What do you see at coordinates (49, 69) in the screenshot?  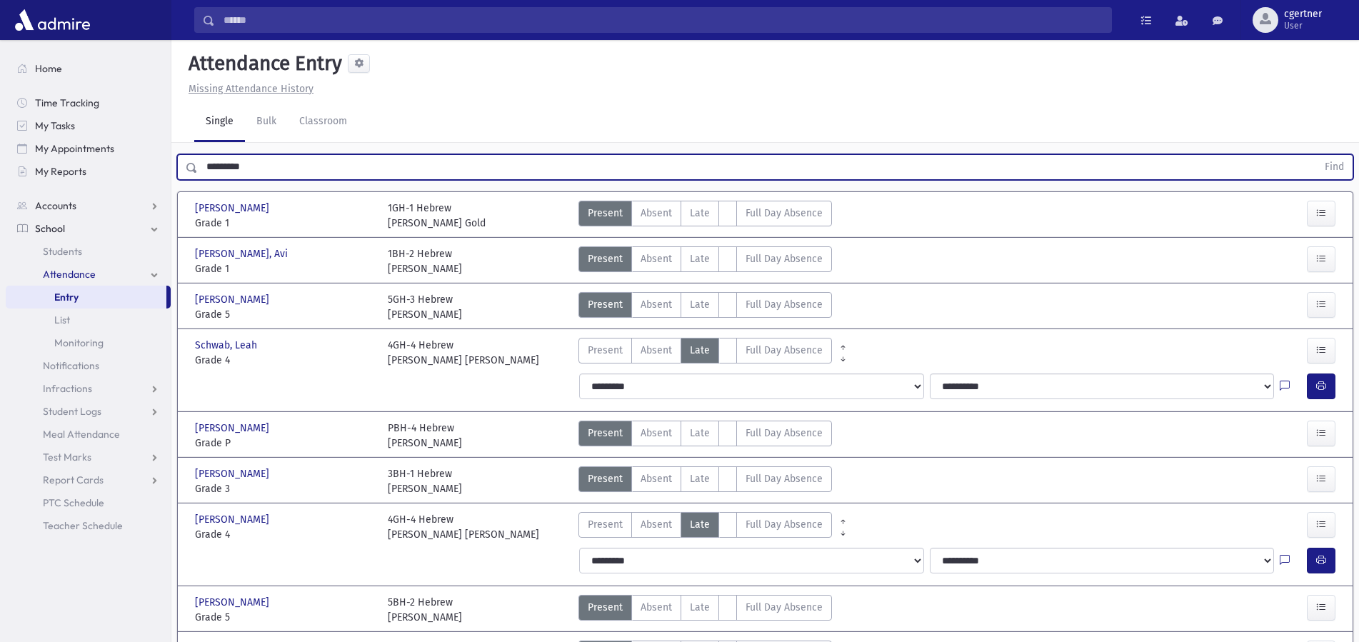 I see `span: Home` at bounding box center [49, 69].